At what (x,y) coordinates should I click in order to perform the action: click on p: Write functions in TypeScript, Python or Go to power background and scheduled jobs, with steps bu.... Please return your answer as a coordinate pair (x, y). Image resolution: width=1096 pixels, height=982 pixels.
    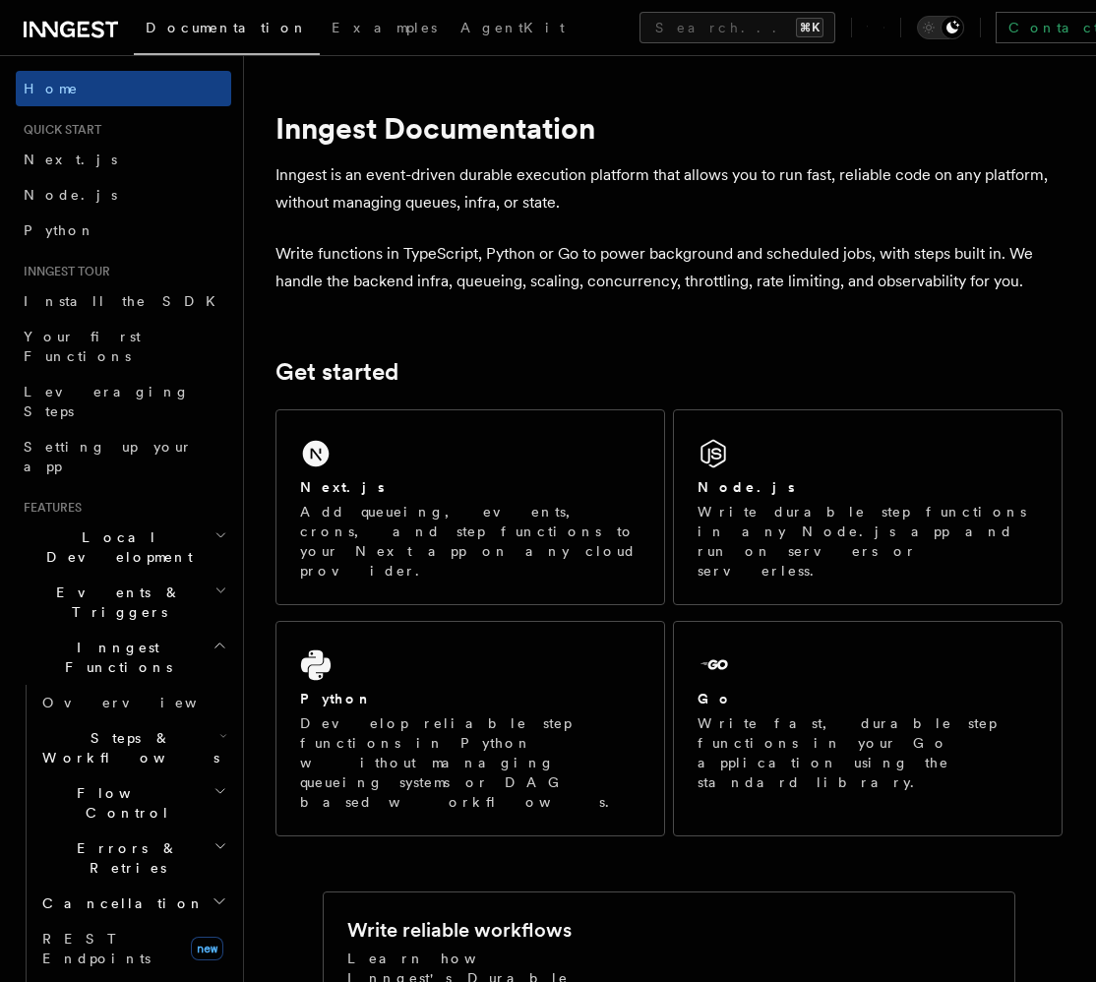
    Looking at the image, I should click on (669, 268).